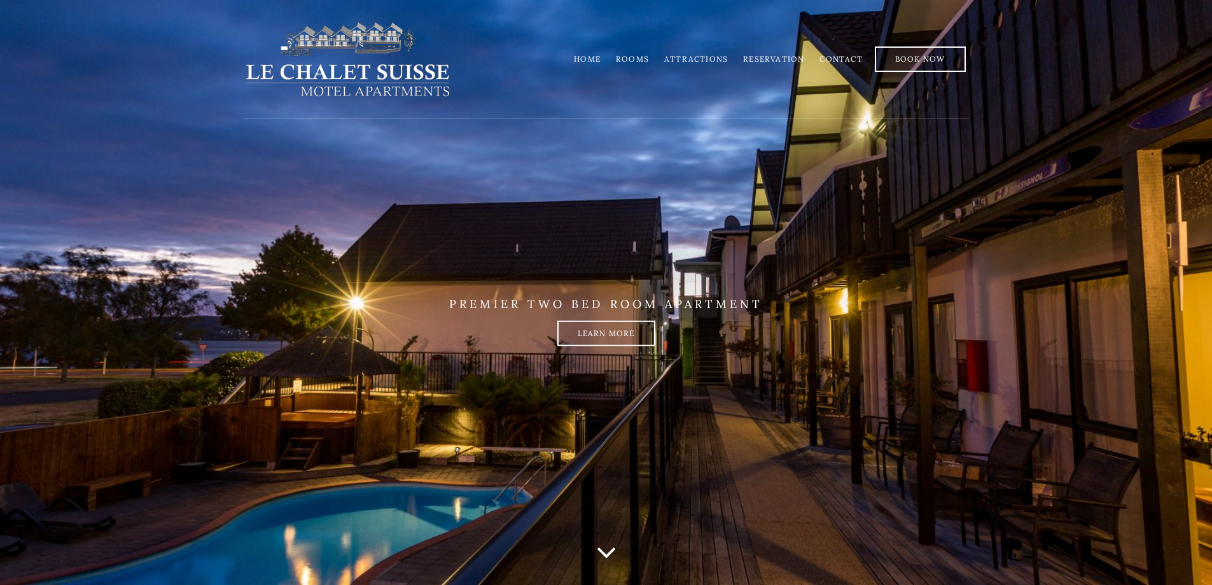  Describe the element at coordinates (606, 333) in the screenshot. I see `a: Learn more` at that location.